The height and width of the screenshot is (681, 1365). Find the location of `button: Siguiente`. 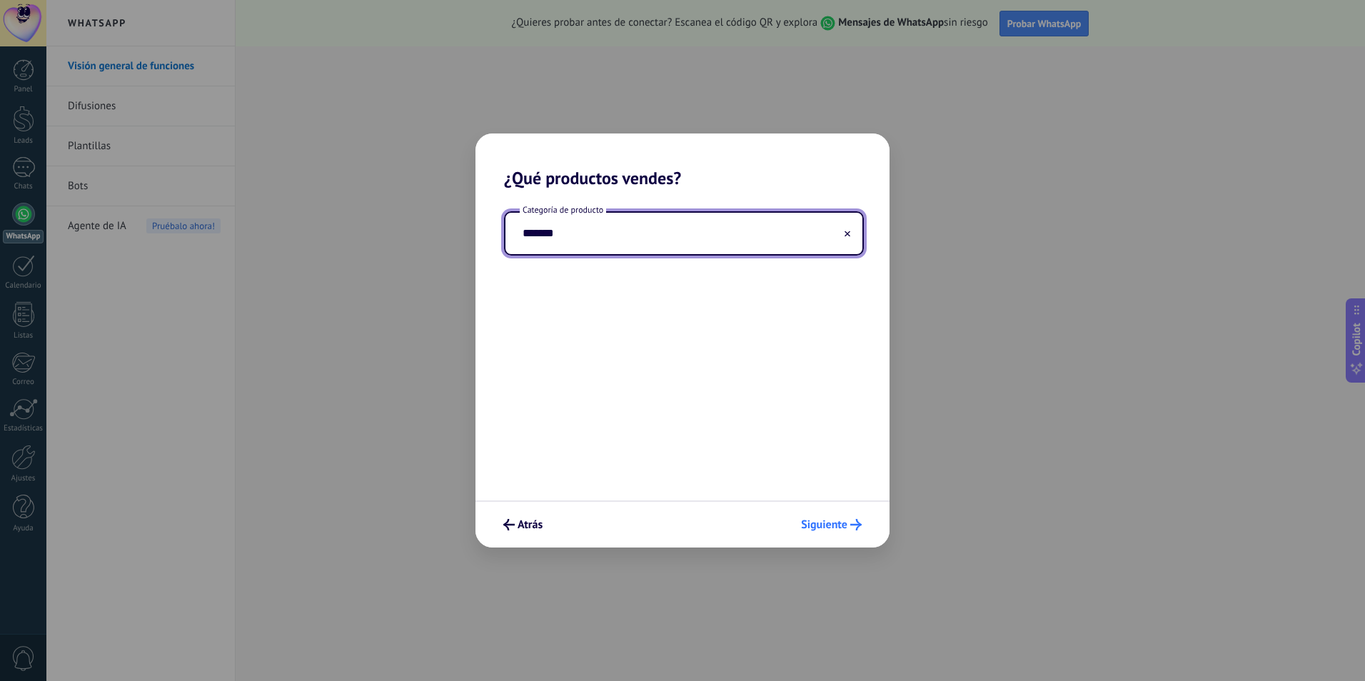

button: Siguiente is located at coordinates (831, 525).